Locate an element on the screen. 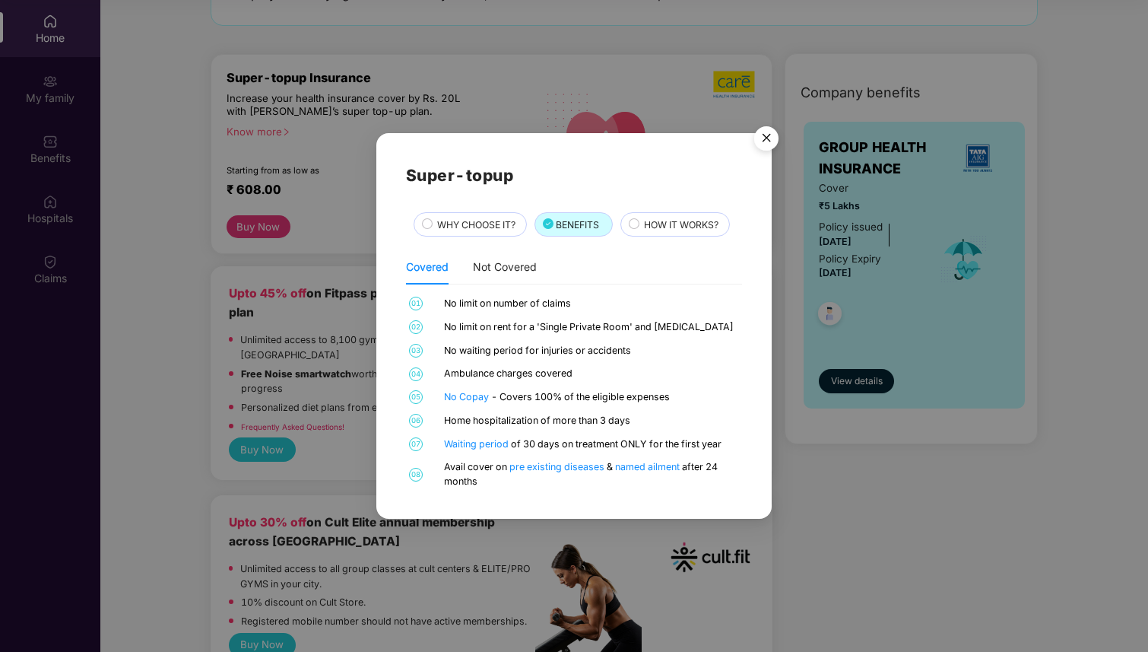  span: 05 is located at coordinates (416, 397).